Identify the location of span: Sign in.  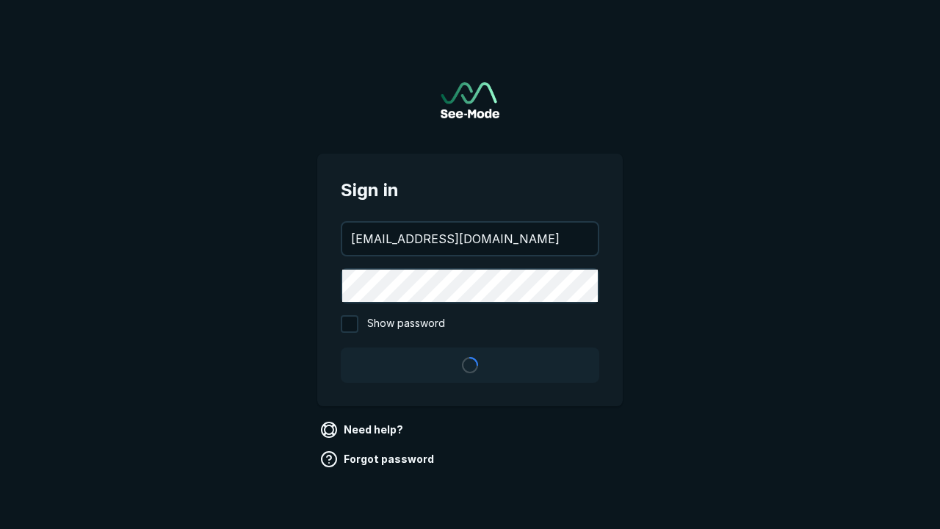
(470, 190).